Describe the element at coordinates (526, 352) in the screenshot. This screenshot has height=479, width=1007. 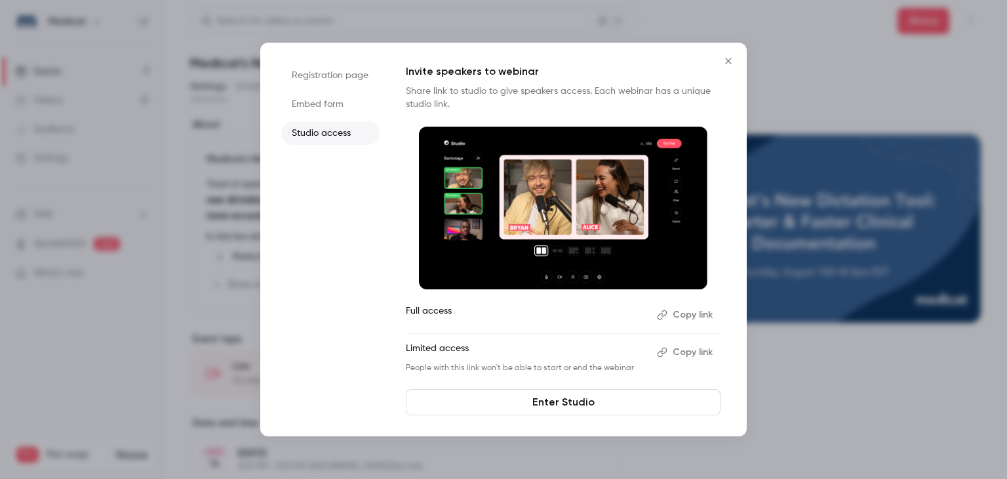
I see `p: Limited access` at that location.